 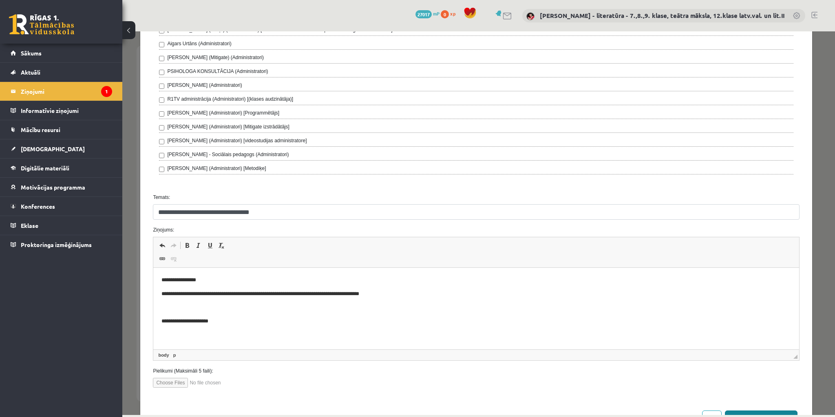 What do you see at coordinates (51, 214) in the screenshot?
I see `a: Atkārtot (vadīšanas taustiņš+Y)` at bounding box center [51, 214].